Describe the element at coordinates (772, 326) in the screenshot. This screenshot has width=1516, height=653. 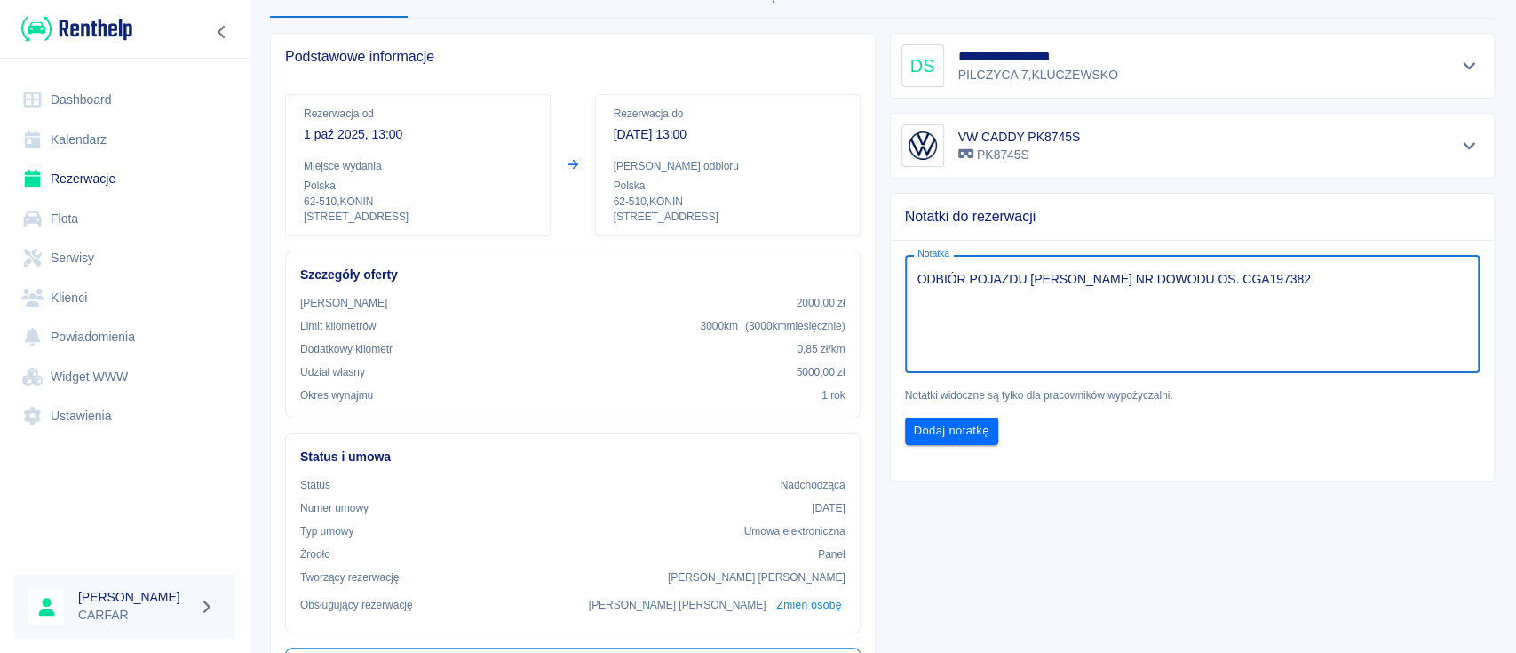
I see `p: 3000 km` at that location.